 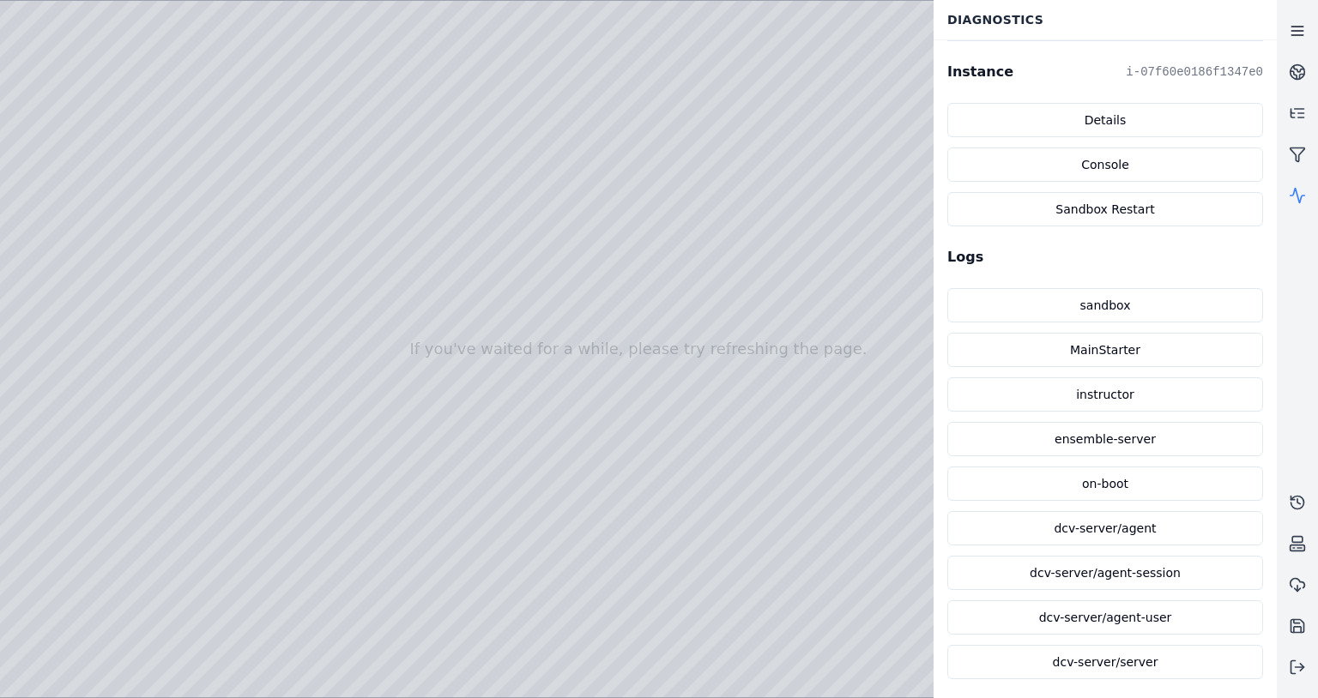 I want to click on div: Diagnostics, so click(x=1105, y=20).